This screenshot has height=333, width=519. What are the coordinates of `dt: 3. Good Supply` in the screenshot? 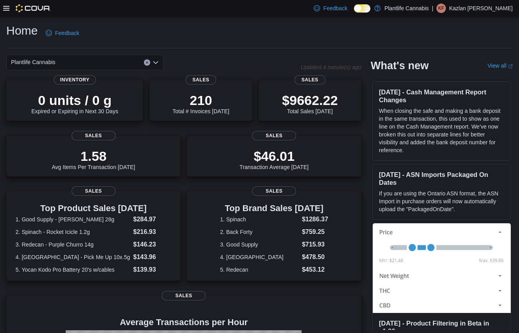 It's located at (259, 244).